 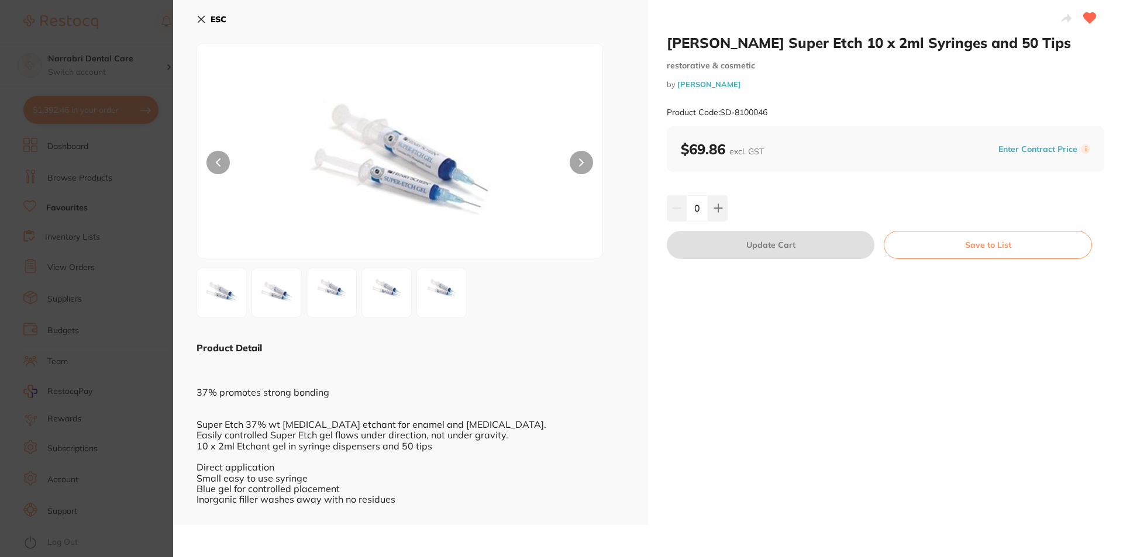 I want to click on img: NDZfMy5qcGc, so click(x=332, y=293).